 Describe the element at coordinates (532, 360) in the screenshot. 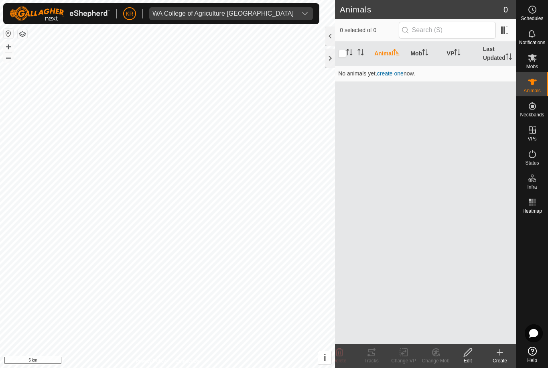

I see `span: Help` at that location.